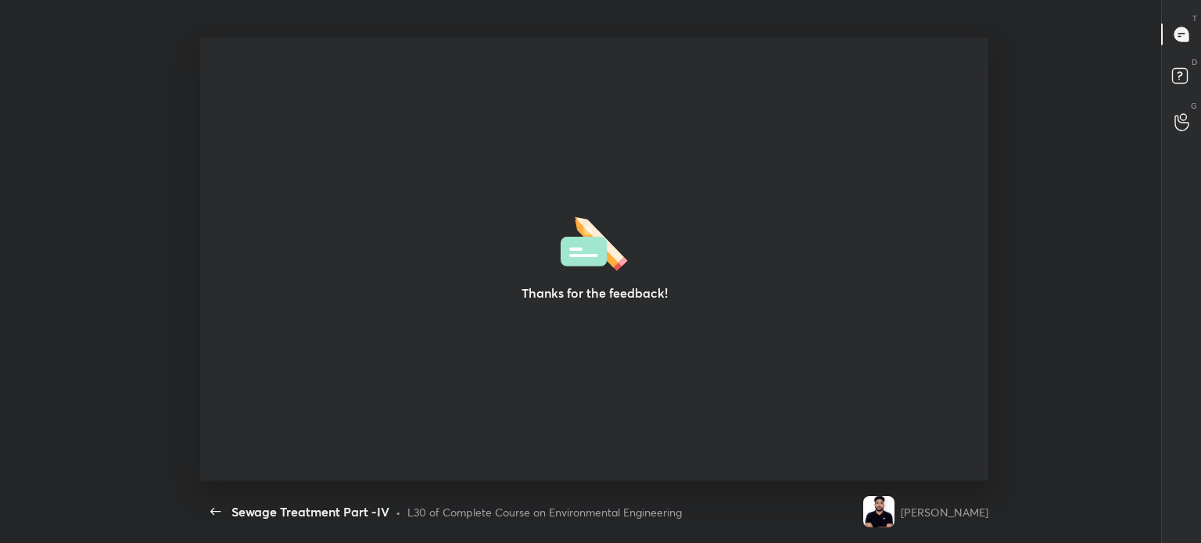  Describe the element at coordinates (544, 512) in the screenshot. I see `div: L30 of Complete Course on Environmental Engineering` at that location.